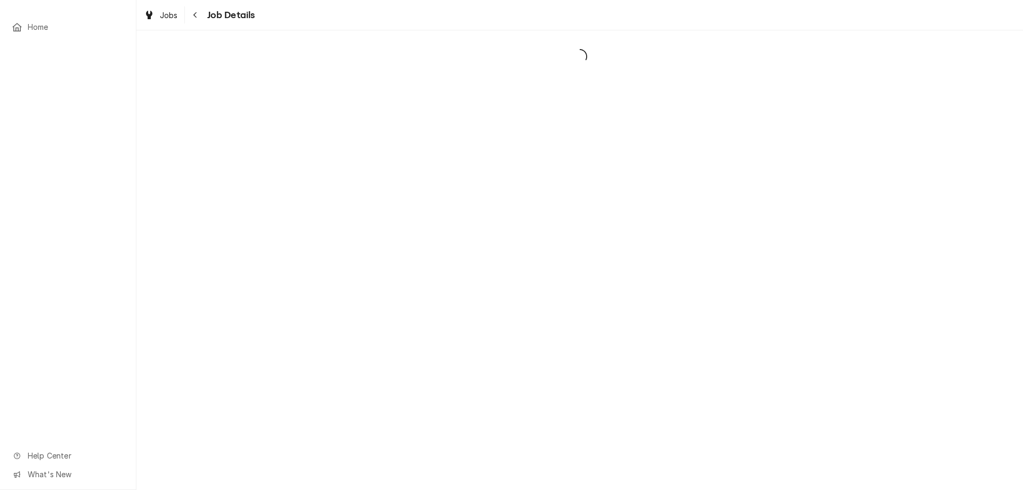  What do you see at coordinates (75, 455) in the screenshot?
I see `span: Help Center` at bounding box center [75, 455].